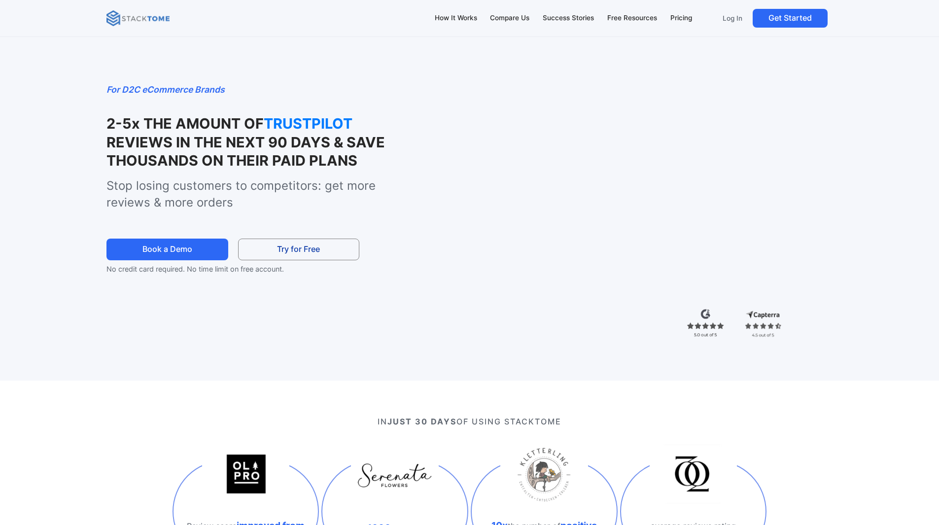  Describe the element at coordinates (681, 18) in the screenshot. I see `a: Pricing` at that location.